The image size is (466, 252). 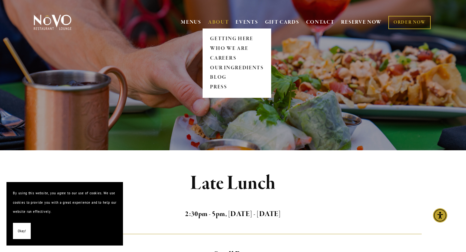 What do you see at coordinates (22, 231) in the screenshot?
I see `button: Okay!` at bounding box center [22, 231].